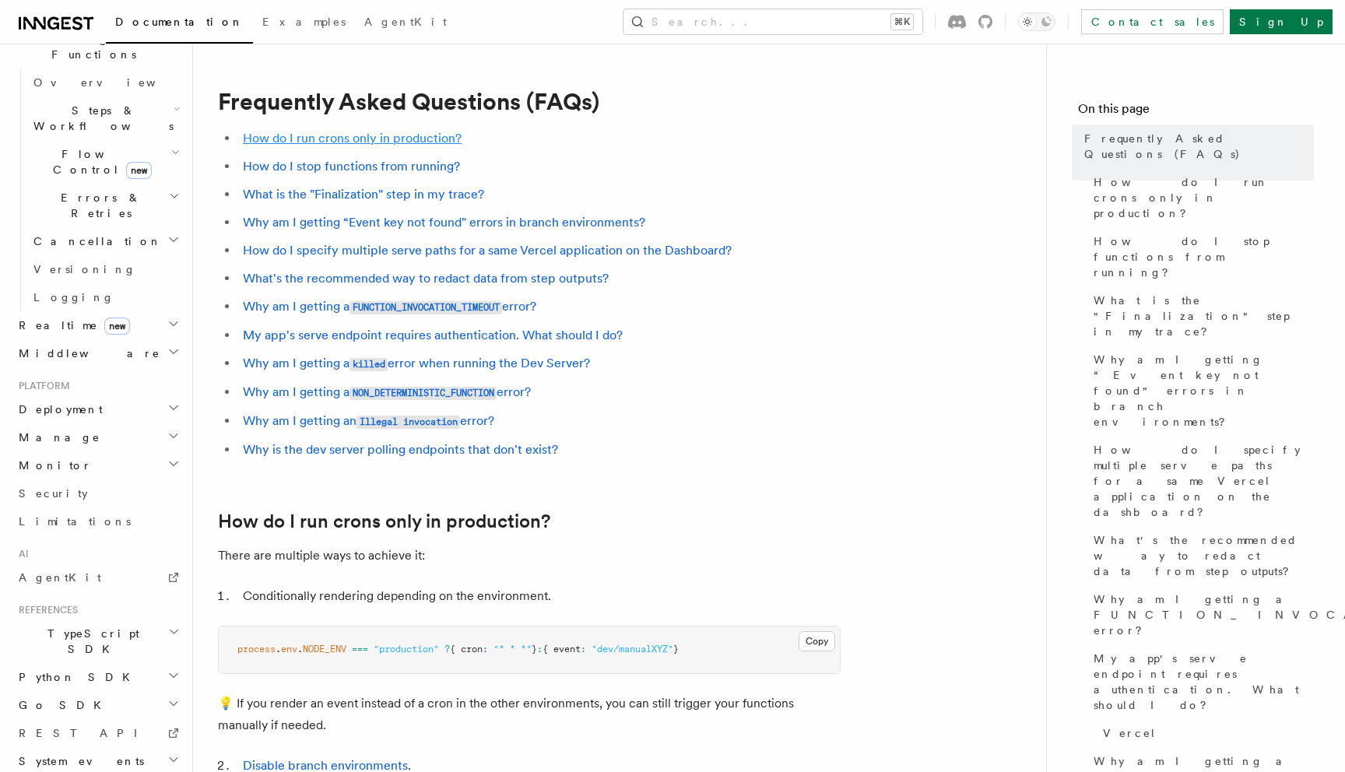  What do you see at coordinates (368, 420) in the screenshot?
I see `a: Why am I getting anIllegal invocationerror?` at bounding box center [368, 420].